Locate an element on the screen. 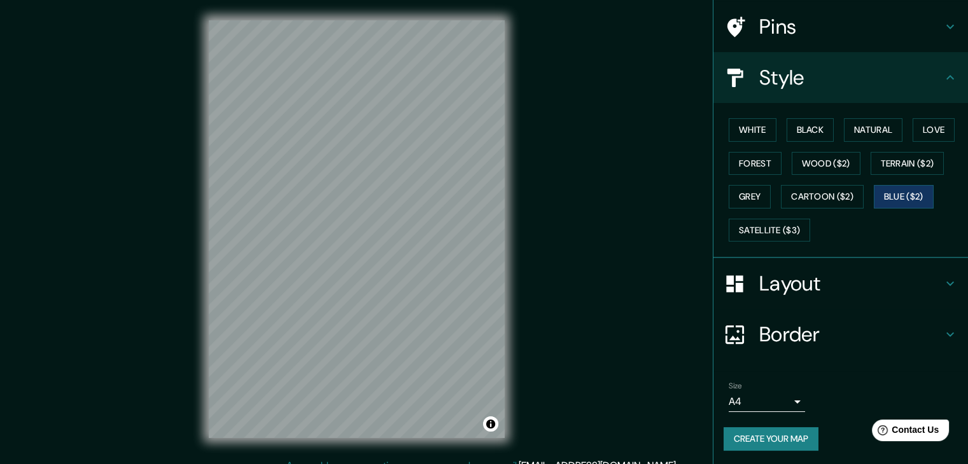  button: Cartoon ($2) is located at coordinates (822, 197).